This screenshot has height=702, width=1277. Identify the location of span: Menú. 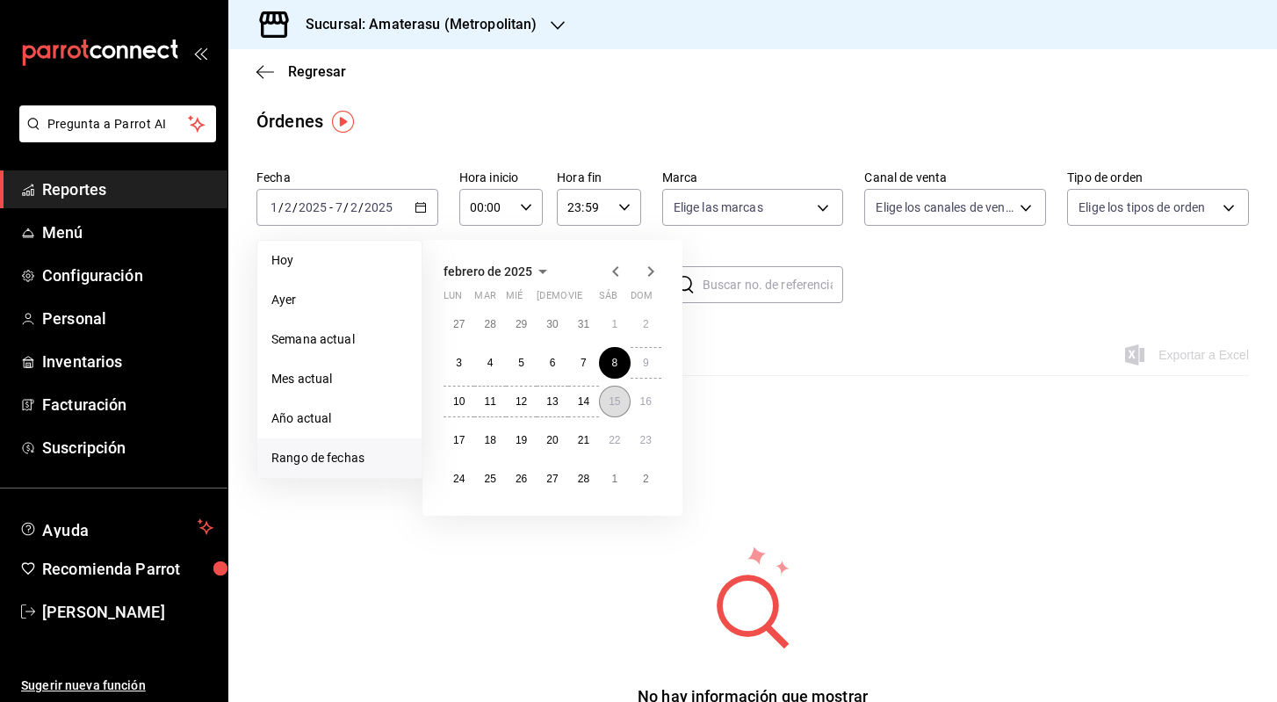
(127, 232).